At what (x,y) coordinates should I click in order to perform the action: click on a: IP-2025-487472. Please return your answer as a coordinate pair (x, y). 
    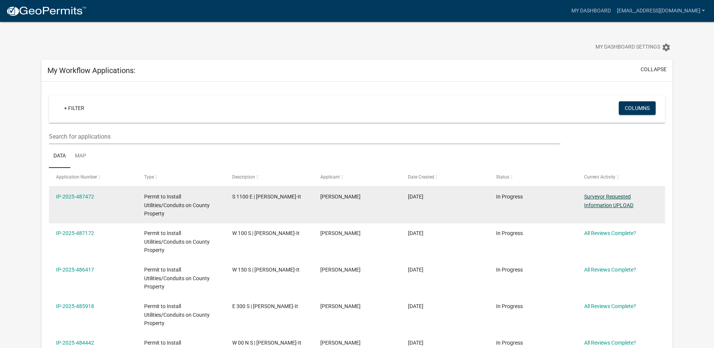
    Looking at the image, I should click on (75, 197).